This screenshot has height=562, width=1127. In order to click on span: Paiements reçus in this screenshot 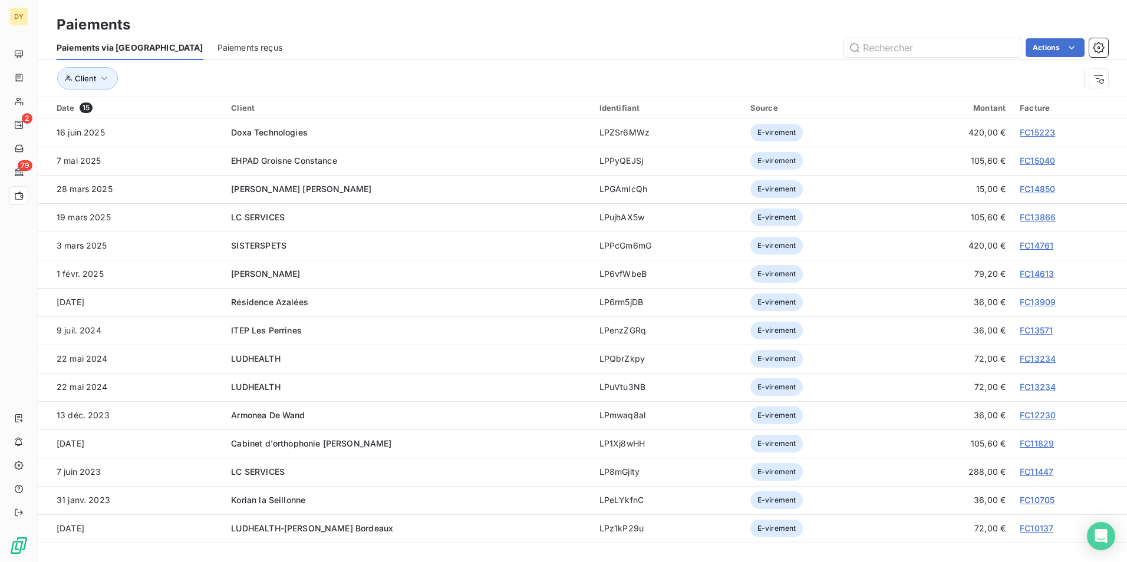, I will do `click(250, 48)`.